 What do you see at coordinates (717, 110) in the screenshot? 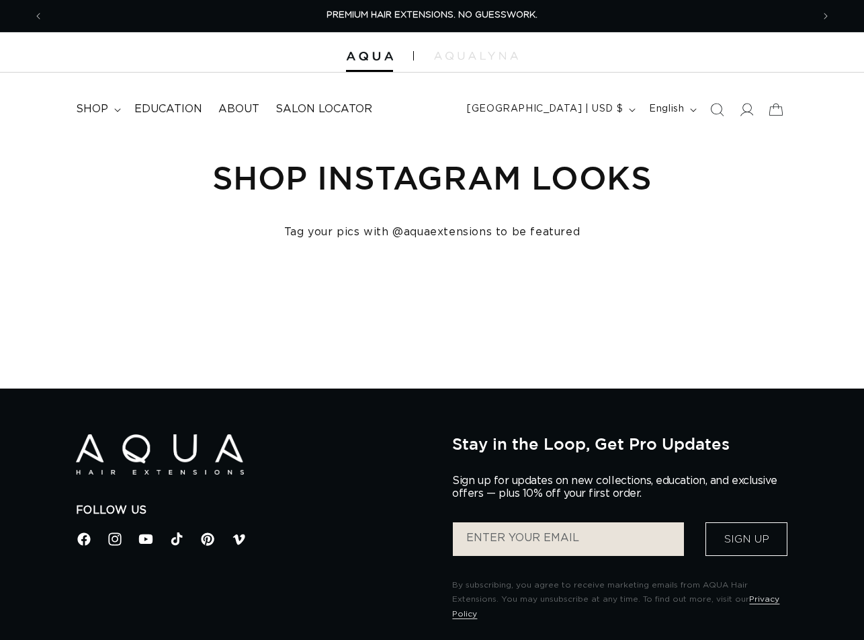
I see `summary: Search` at bounding box center [717, 110].